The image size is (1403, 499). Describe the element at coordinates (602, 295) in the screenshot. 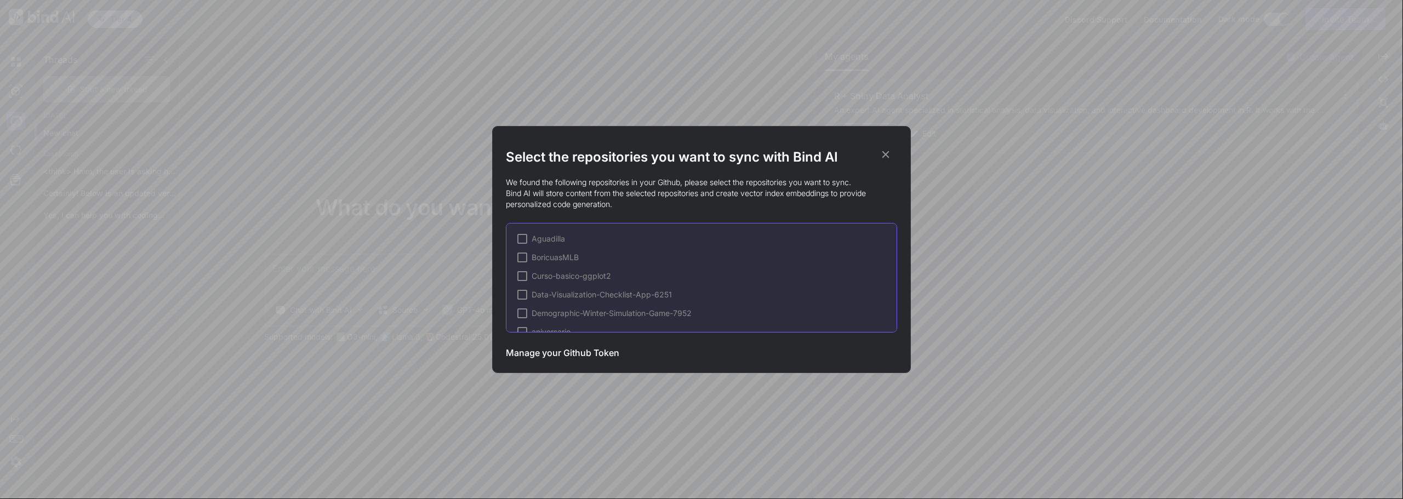

I see `span: Data-Visualization-Checklist-App-6251` at that location.